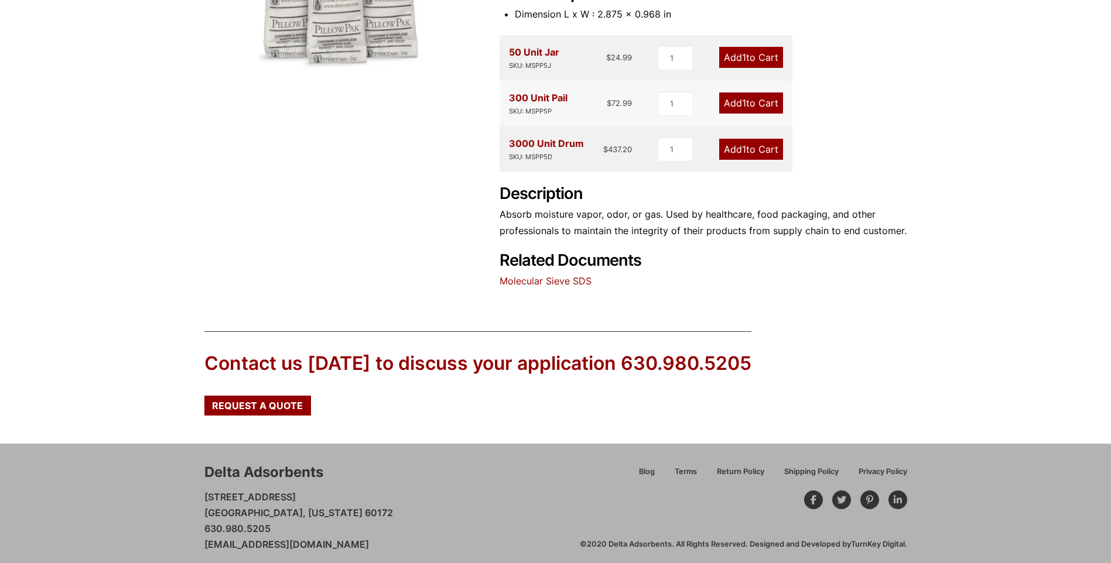  What do you see at coordinates (883, 472) in the screenshot?
I see `span: Privacy Policy` at bounding box center [883, 472].